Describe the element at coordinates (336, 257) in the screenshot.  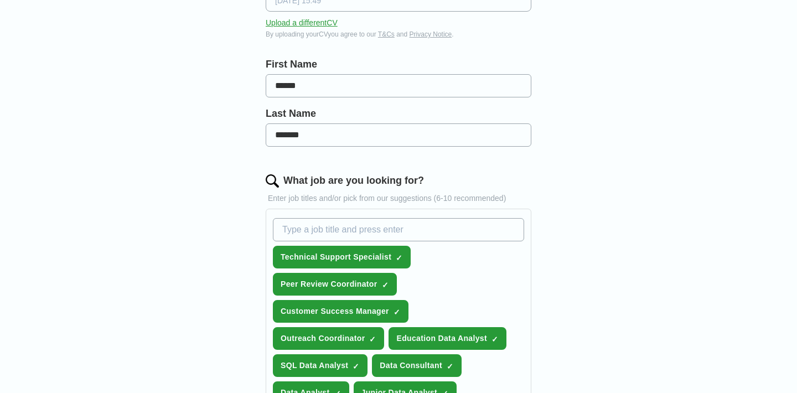
I see `span: Technical Support Specialist` at that location.